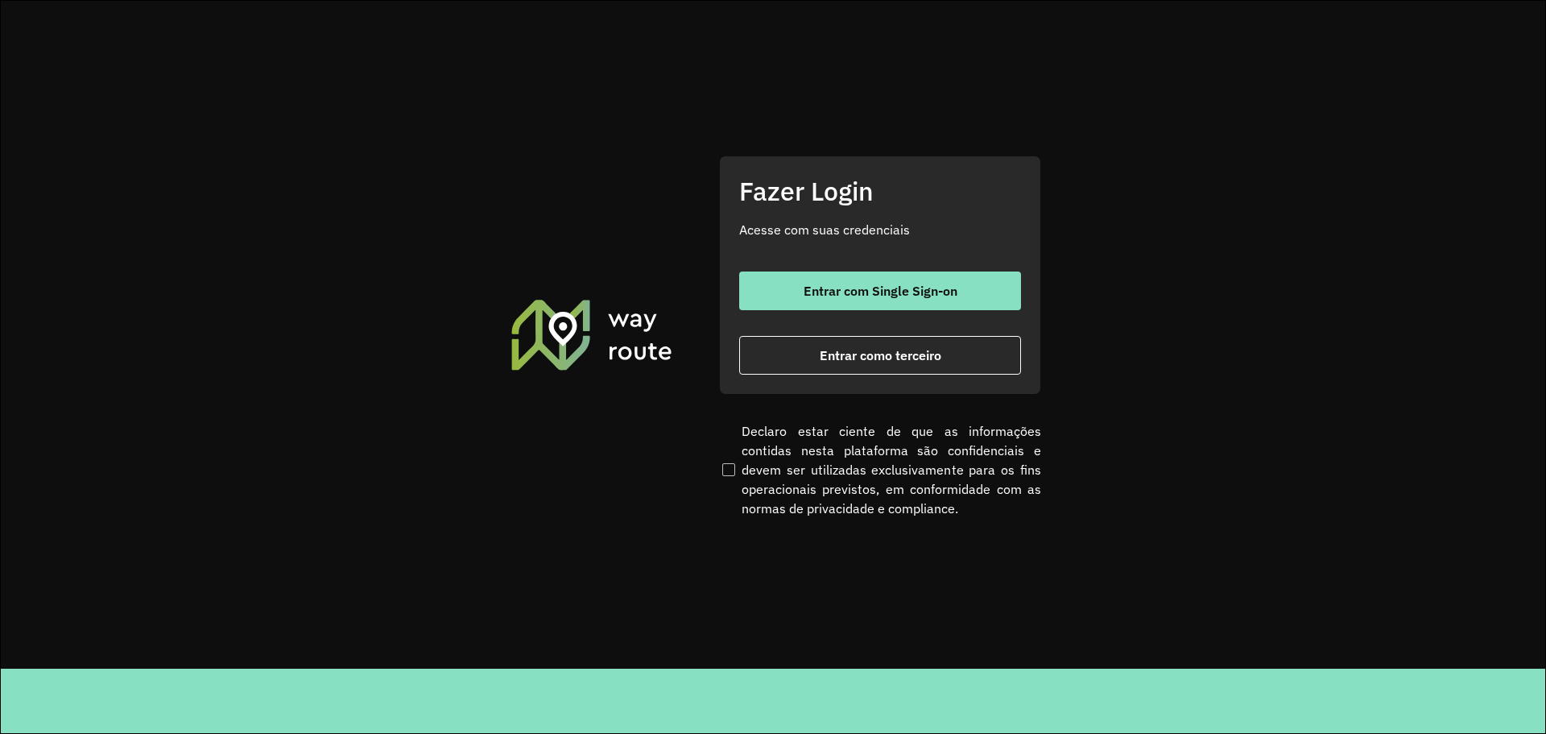 The image size is (1546, 734). Describe the element at coordinates (880, 355) in the screenshot. I see `span: Entrar como terceiro` at that location.